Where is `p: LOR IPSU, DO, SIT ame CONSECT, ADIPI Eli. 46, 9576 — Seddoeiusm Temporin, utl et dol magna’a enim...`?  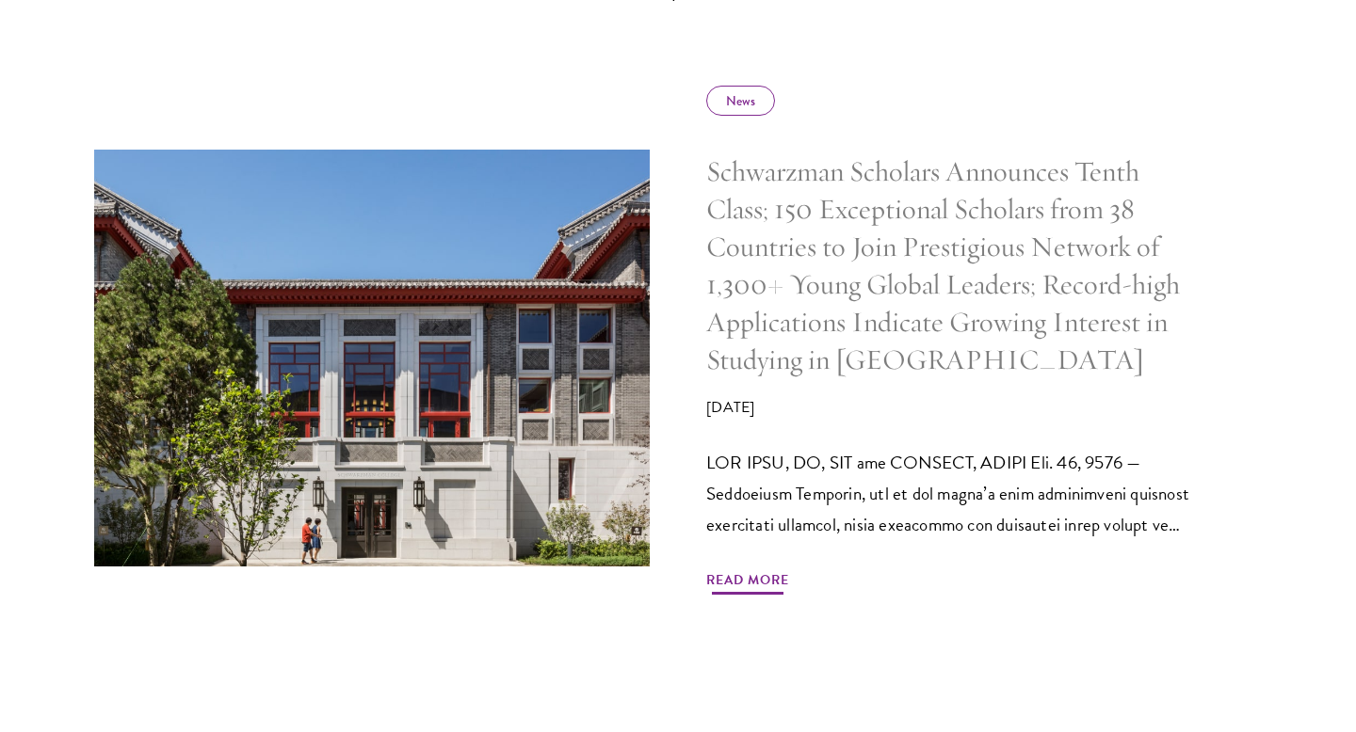 p: LOR IPSU, DO, SIT ame CONSECT, ADIPI Eli. 46, 9576 — Seddoeiusm Temporin, utl et dol magna’a enim... is located at coordinates (955, 493).